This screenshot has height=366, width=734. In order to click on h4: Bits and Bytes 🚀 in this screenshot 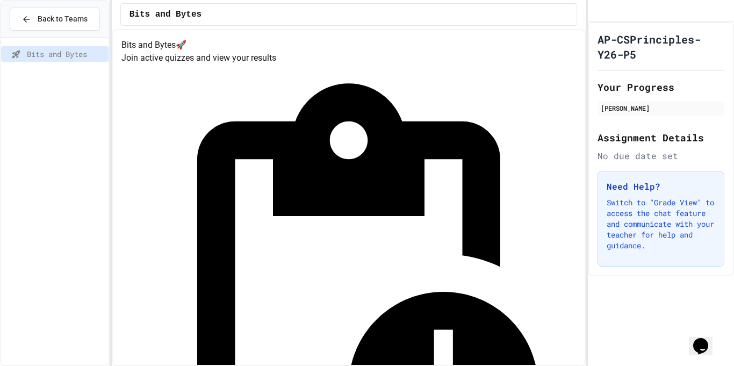, I will do `click(349, 45)`.